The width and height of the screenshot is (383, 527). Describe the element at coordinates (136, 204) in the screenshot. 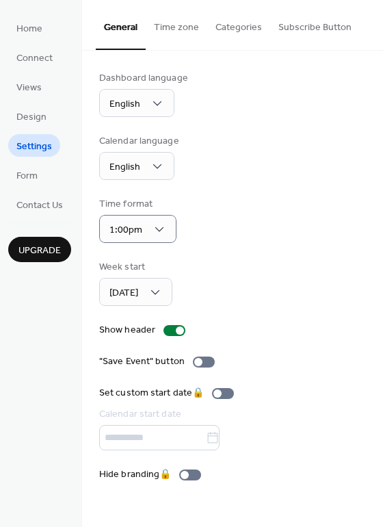

I see `div: Time format` at that location.